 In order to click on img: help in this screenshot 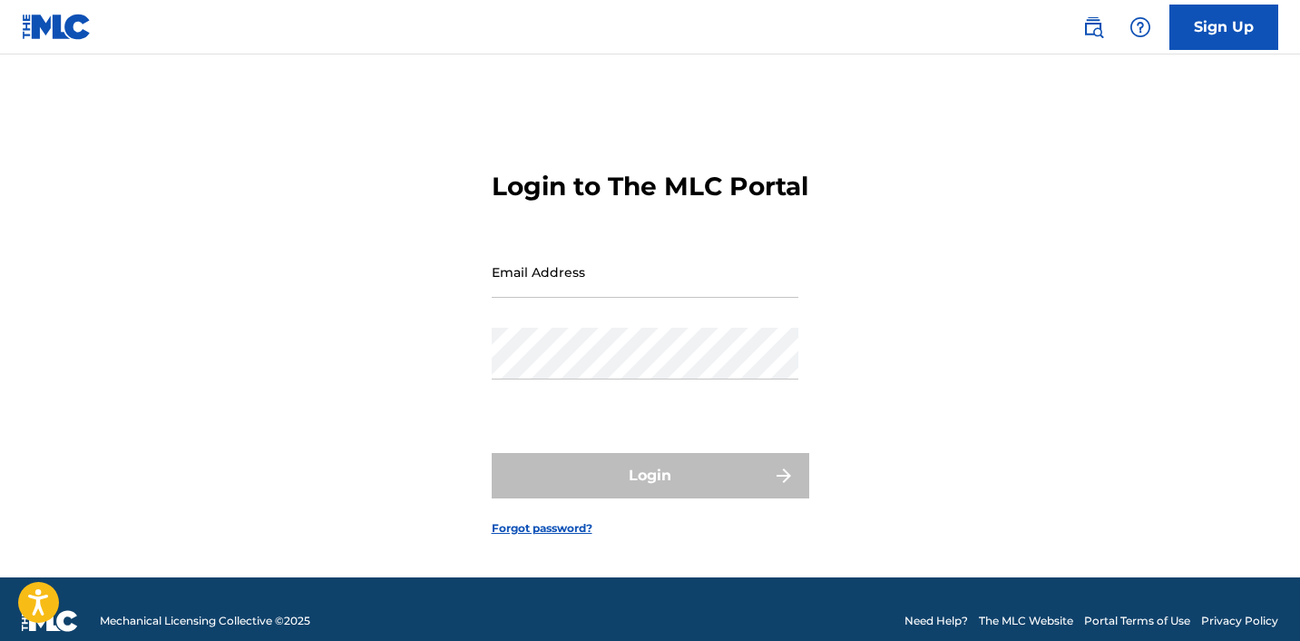, I will do `click(1140, 27)`.